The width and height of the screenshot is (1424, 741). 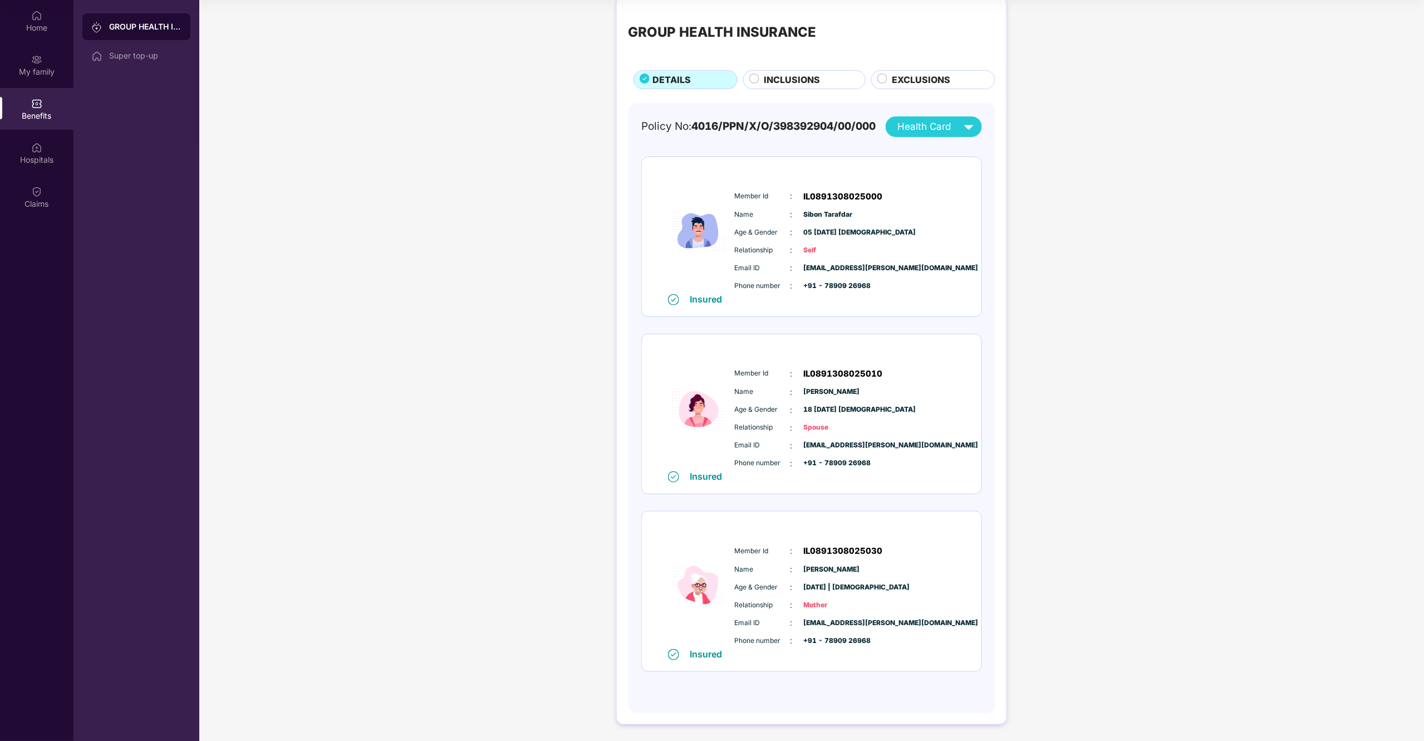 I want to click on span: Spouse, so click(x=832, y=427).